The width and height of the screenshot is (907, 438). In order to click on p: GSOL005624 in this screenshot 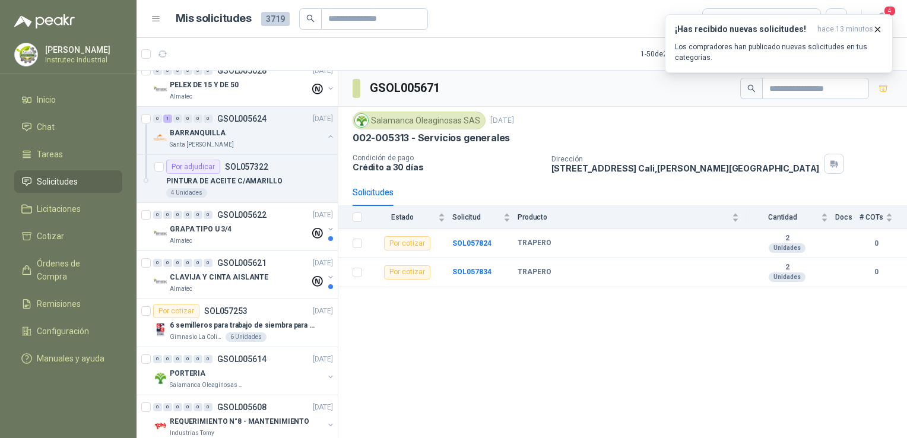, I will do `click(242, 119)`.